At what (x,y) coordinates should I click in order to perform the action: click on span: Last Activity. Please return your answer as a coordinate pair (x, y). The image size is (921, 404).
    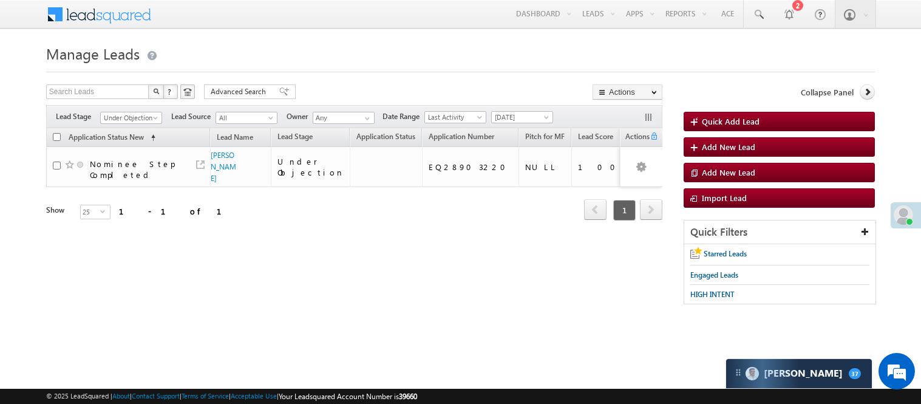
    Looking at the image, I should click on (454, 117).